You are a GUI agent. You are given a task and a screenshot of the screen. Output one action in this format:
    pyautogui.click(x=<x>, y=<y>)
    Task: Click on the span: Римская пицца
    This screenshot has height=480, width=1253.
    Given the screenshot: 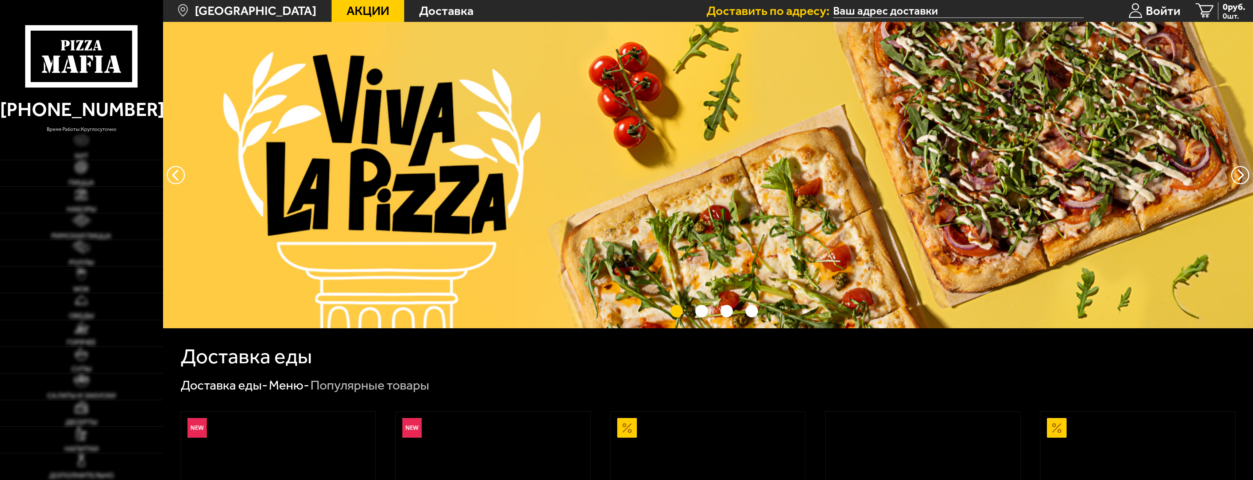 What is the action you would take?
    pyautogui.click(x=81, y=236)
    